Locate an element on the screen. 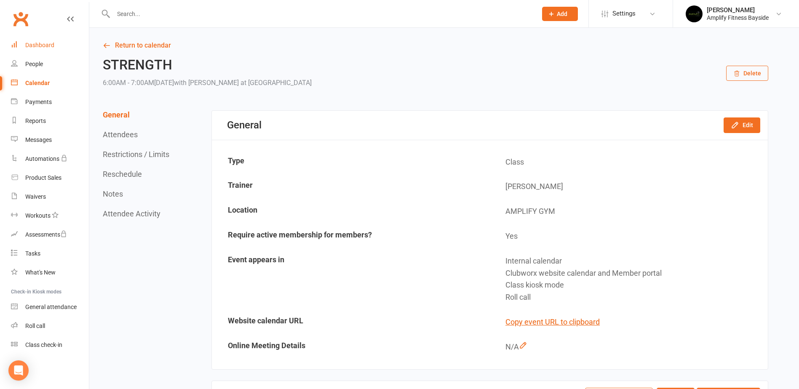  div: Open Intercom Messenger is located at coordinates (19, 371).